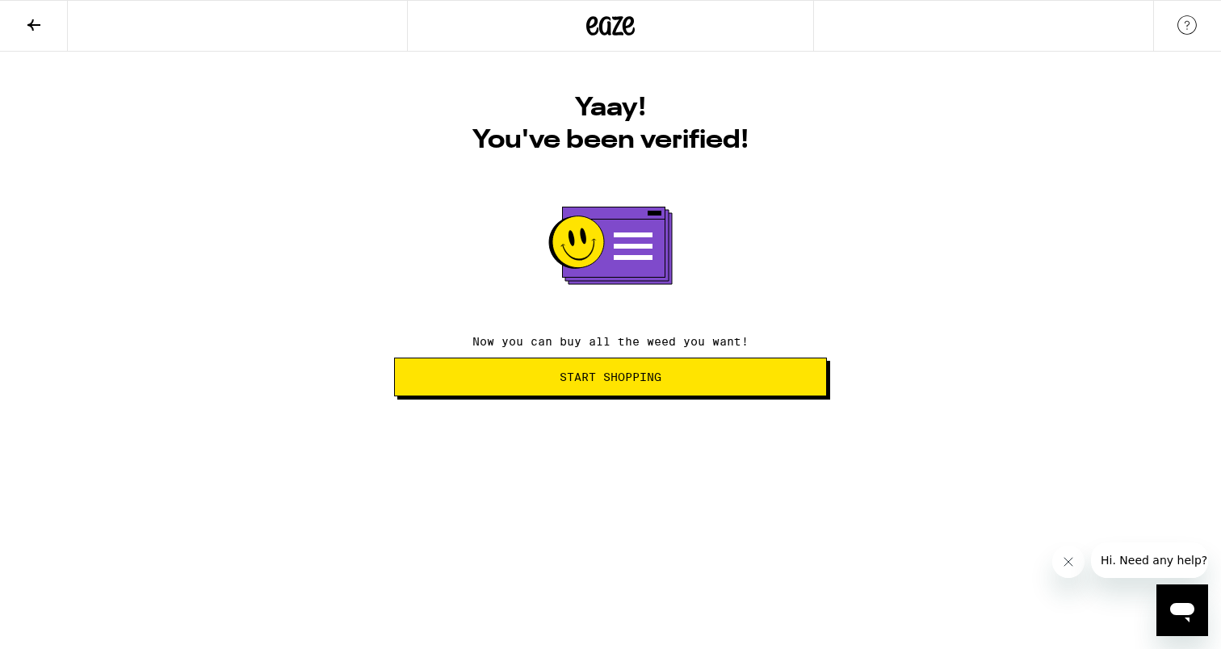 The height and width of the screenshot is (649, 1221). What do you see at coordinates (610, 124) in the screenshot?
I see `h1: Yaay! You've been verified!` at bounding box center [610, 124].